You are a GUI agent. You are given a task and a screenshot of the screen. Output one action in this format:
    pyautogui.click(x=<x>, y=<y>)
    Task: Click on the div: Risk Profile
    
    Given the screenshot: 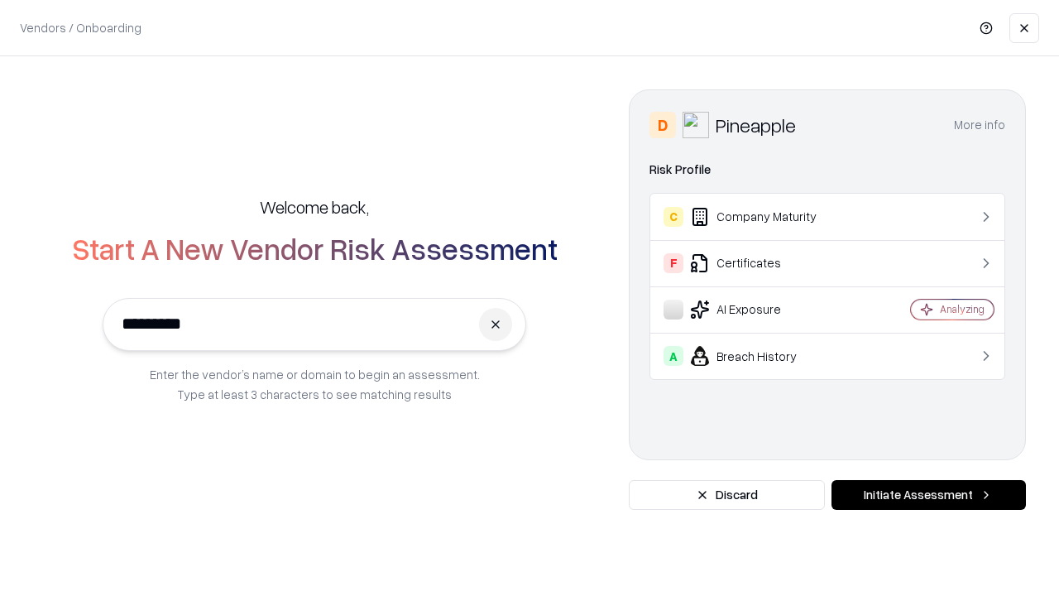 What is the action you would take?
    pyautogui.click(x=827, y=170)
    